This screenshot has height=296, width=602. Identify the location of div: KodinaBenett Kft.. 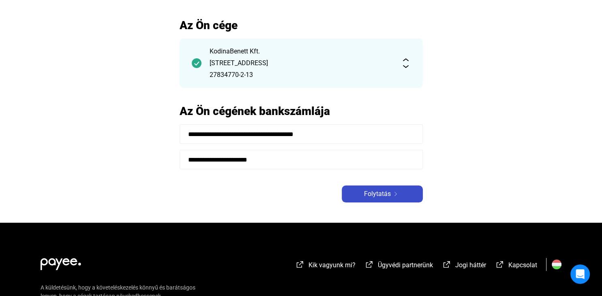
(301, 51).